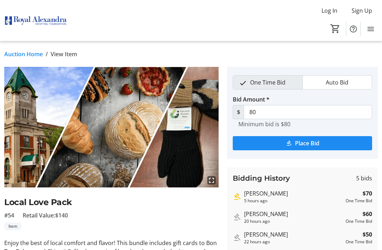 The image size is (382, 250). I want to click on span: Place Bid, so click(307, 143).